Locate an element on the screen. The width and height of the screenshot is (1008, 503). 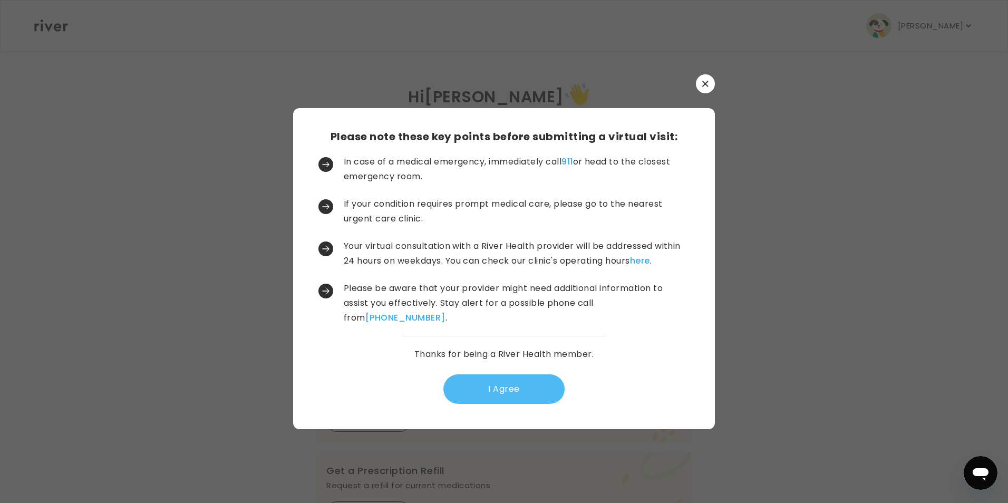
p: Please be aware that your provider might need additional information to assist you effectively. S... is located at coordinates (516, 303).